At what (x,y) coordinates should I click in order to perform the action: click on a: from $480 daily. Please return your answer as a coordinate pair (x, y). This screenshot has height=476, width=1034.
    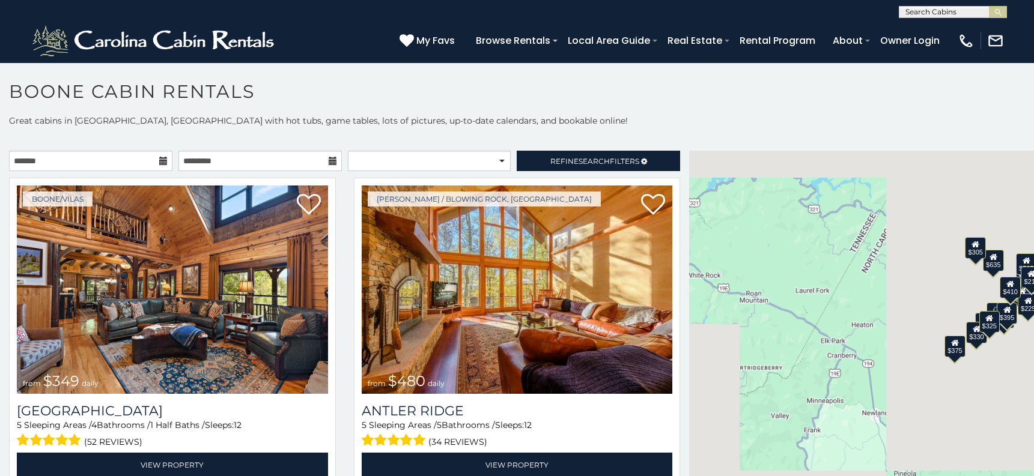
    Looking at the image, I should click on (517, 290).